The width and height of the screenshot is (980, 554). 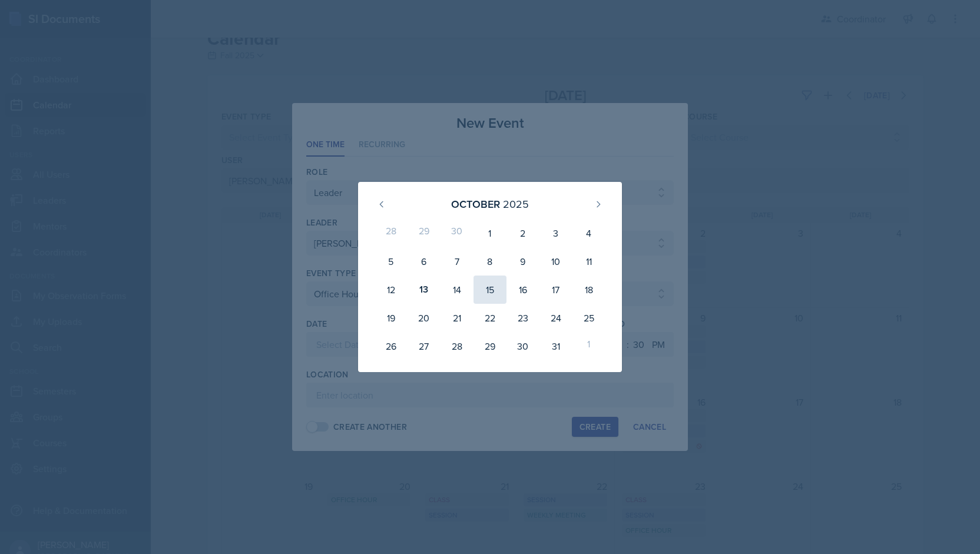 I want to click on div: 23, so click(x=523, y=318).